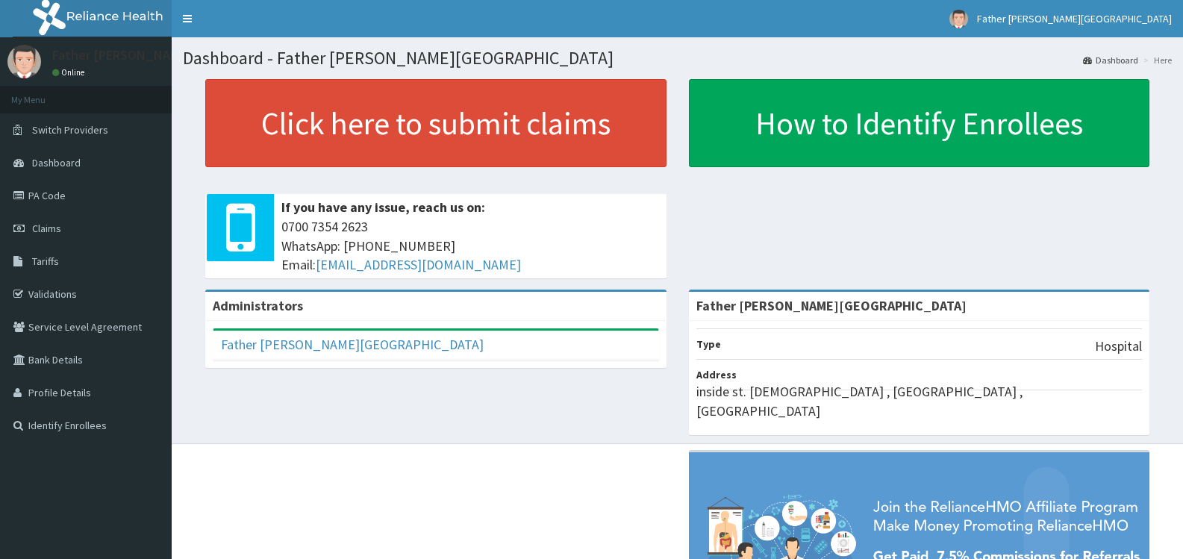  I want to click on b: Address, so click(716, 375).